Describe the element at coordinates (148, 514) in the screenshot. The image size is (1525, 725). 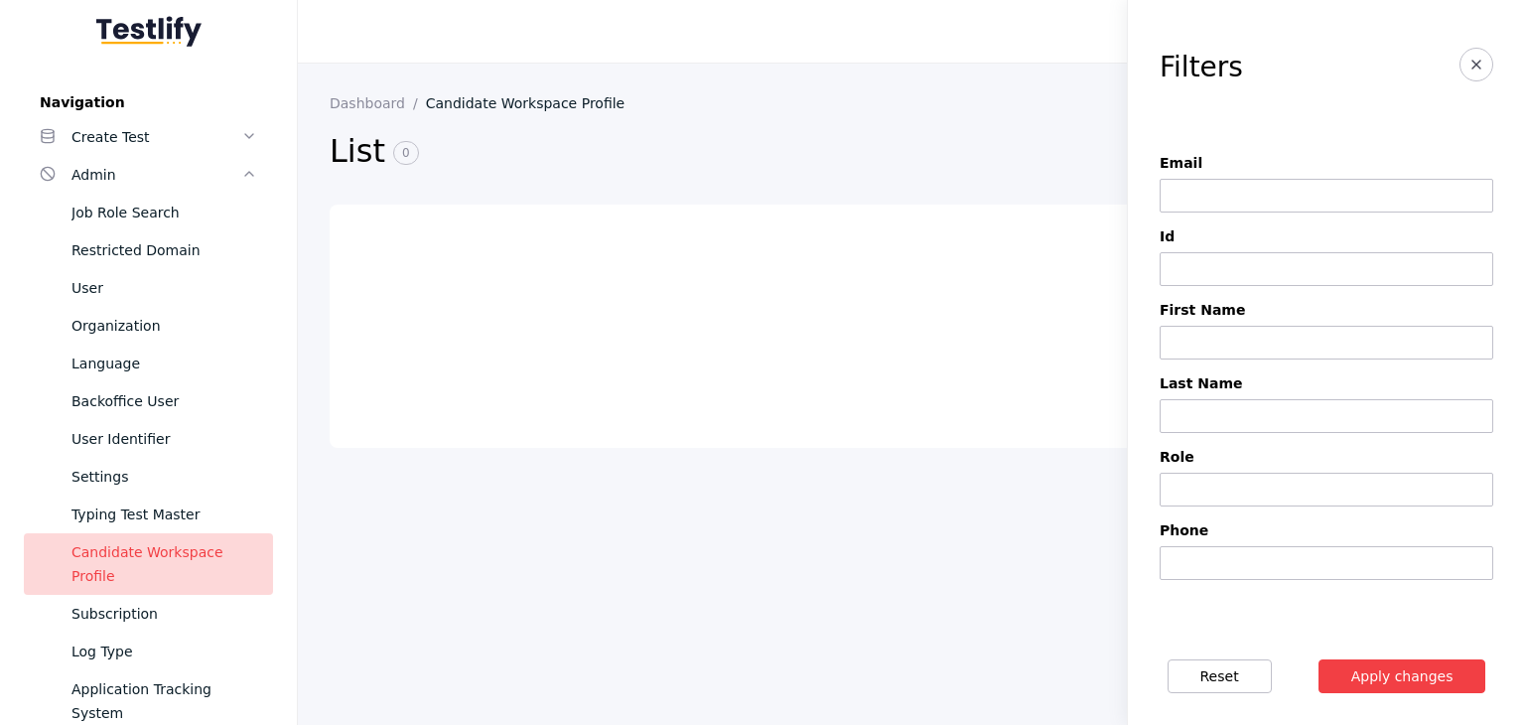
I see `a: Typing Test Master` at that location.